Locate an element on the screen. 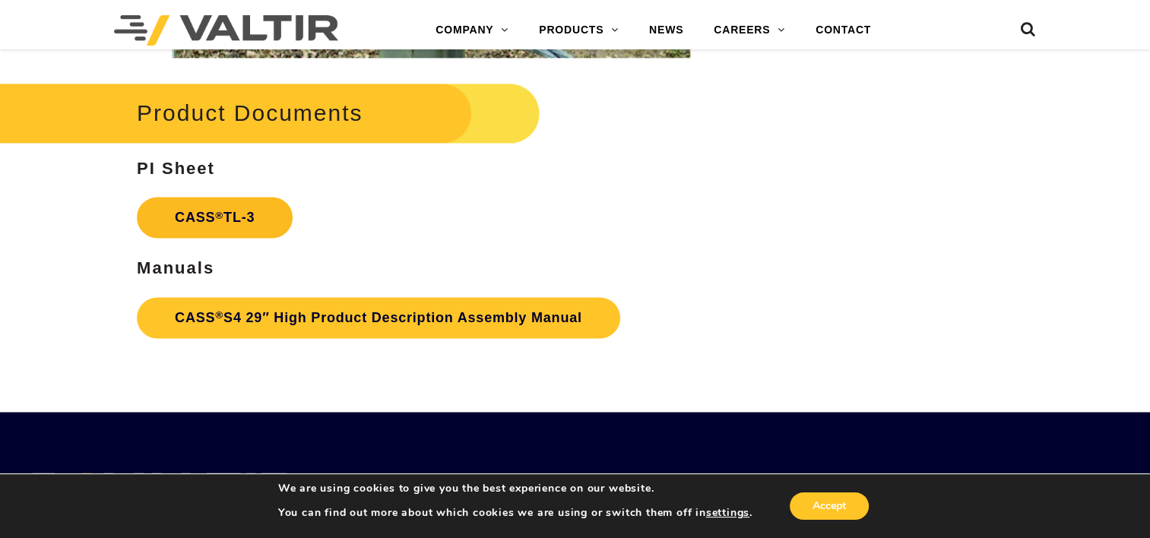 The height and width of the screenshot is (538, 1150). a: COMPANY is located at coordinates (472, 30).